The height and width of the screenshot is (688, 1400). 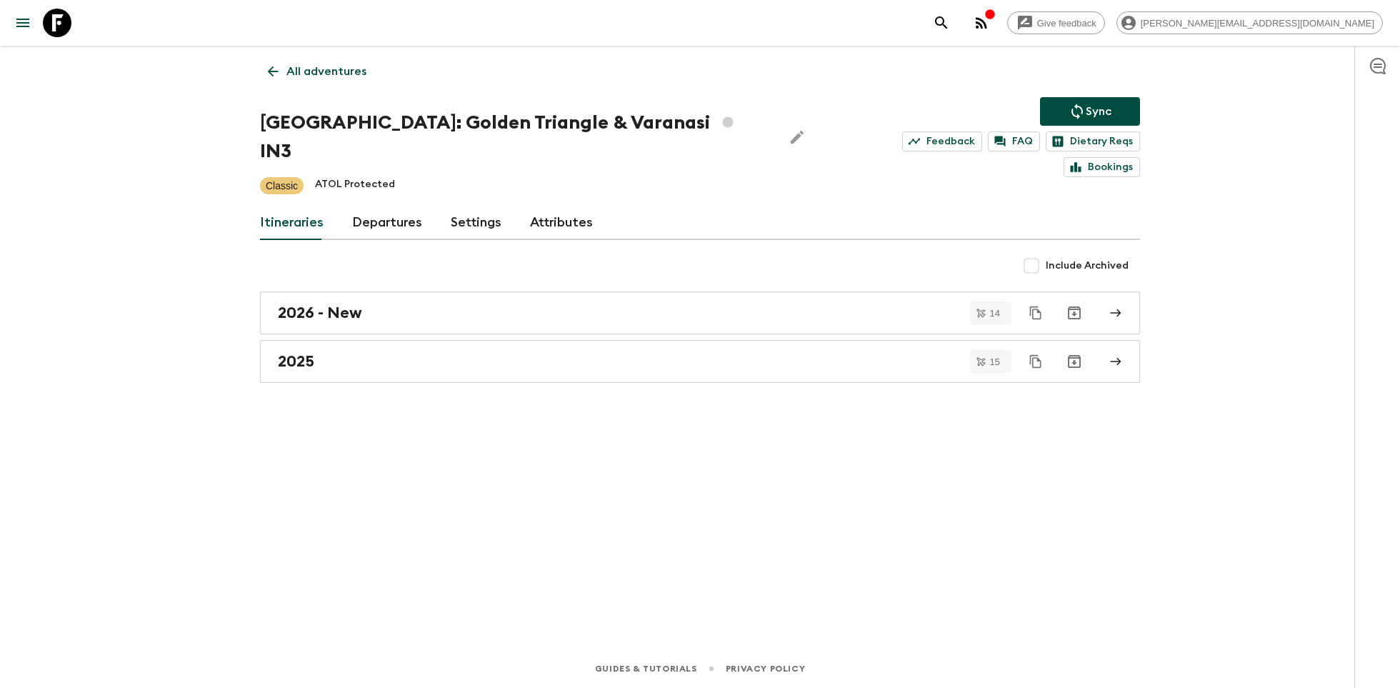 What do you see at coordinates (1099, 111) in the screenshot?
I see `p: Sync` at bounding box center [1099, 111].